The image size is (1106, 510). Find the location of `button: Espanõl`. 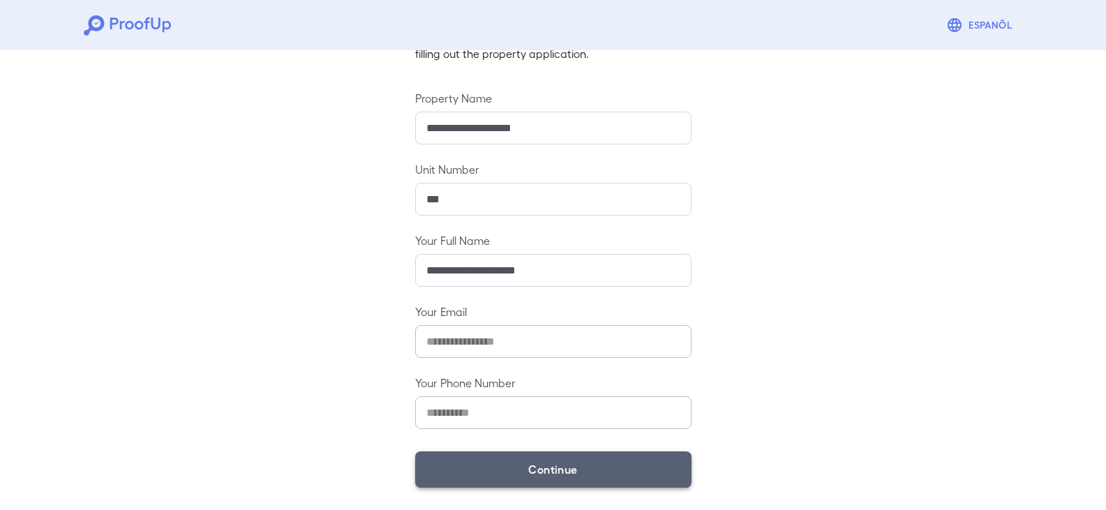

button: Espanõl is located at coordinates (981, 25).